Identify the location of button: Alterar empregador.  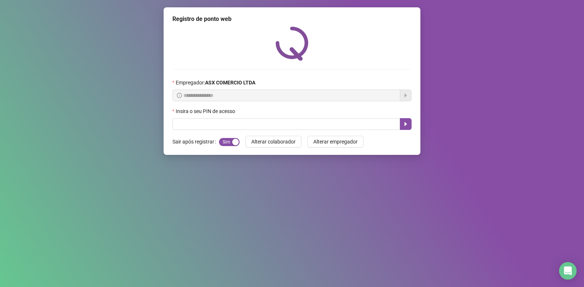
(335, 142).